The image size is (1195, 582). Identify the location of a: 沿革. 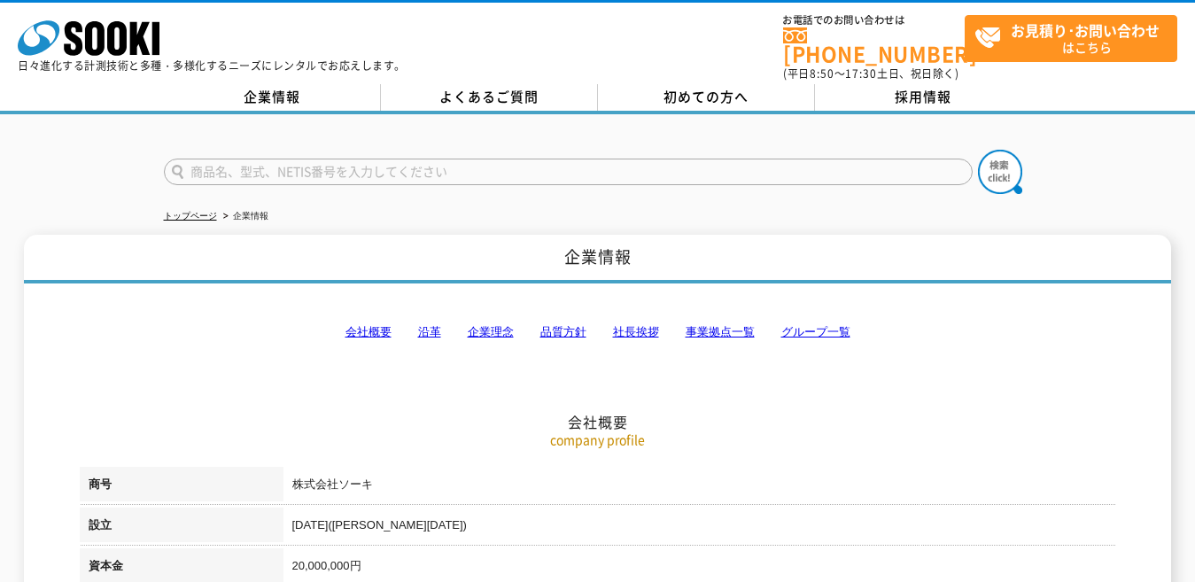
(430, 331).